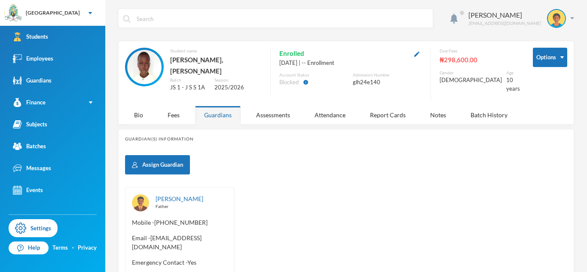 Image resolution: width=587 pixels, height=272 pixels. Describe the element at coordinates (28, 190) in the screenshot. I see `div: Events` at that location.